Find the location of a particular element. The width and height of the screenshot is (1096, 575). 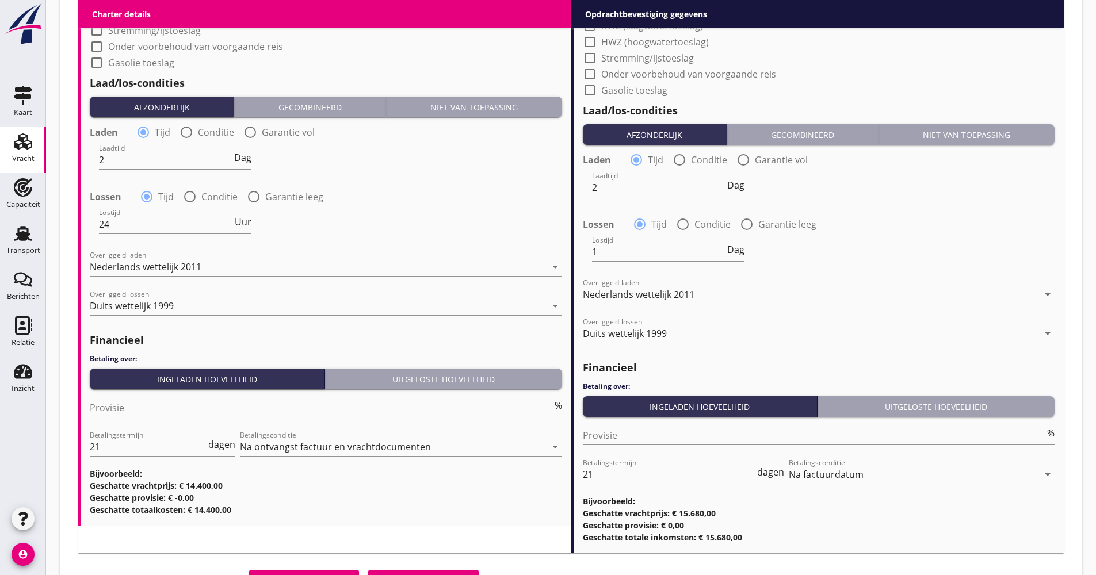

div: Vracht is located at coordinates (23, 158).